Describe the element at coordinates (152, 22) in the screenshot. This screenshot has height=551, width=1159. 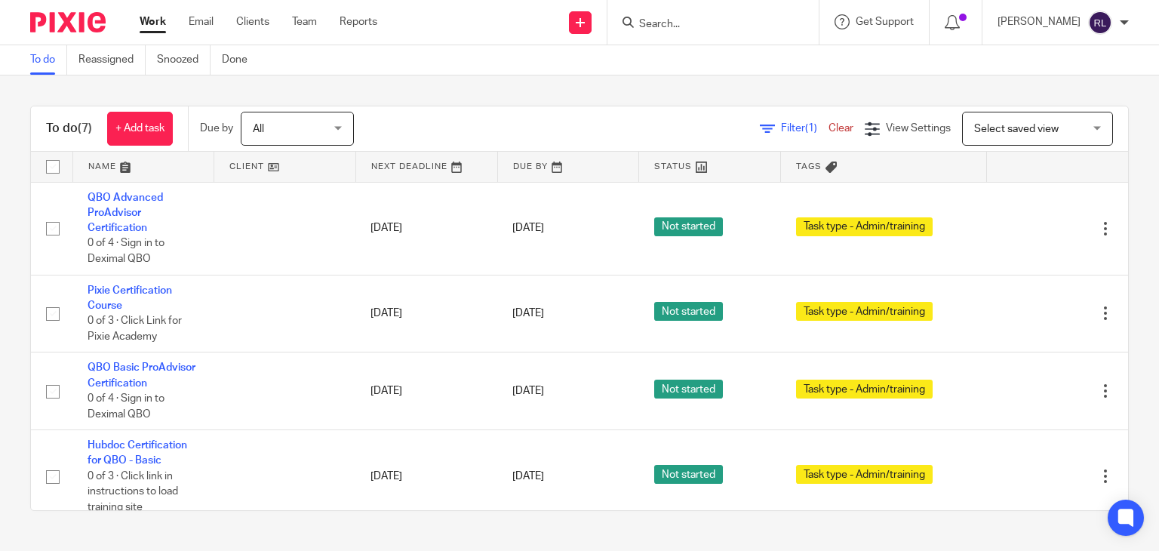
I see `a: Work` at that location.